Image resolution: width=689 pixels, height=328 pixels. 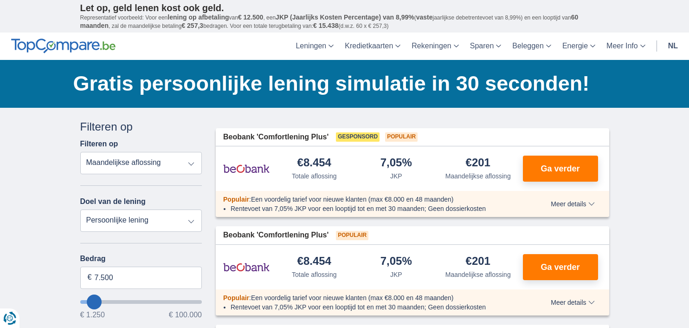 I want to click on a: Kredietkaarten, so click(x=373, y=46).